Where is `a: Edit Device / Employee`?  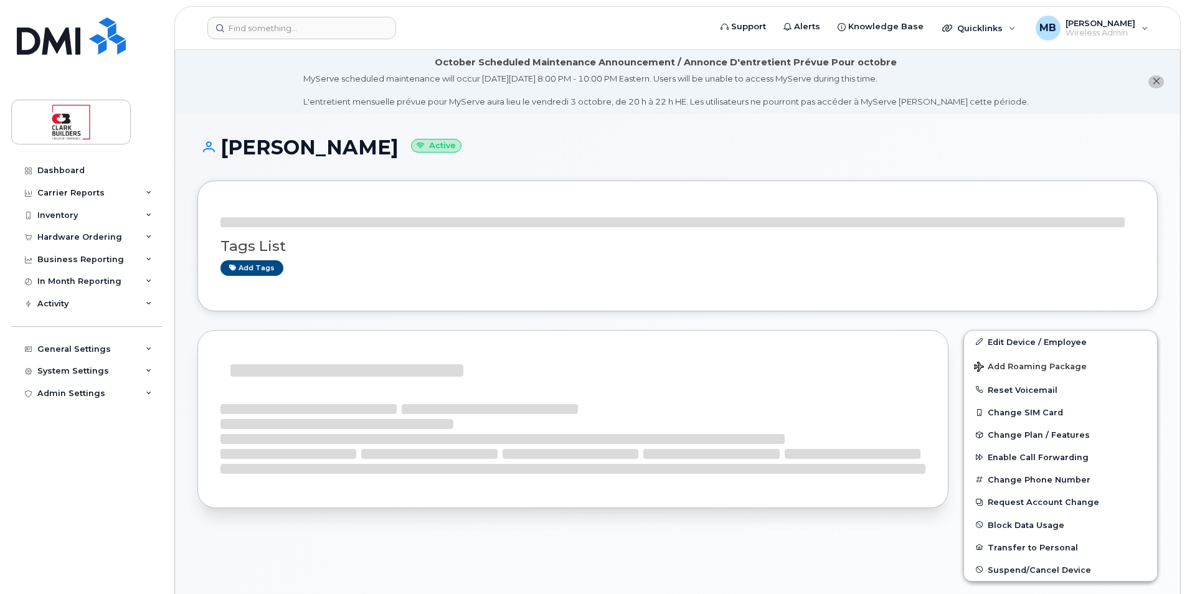
a: Edit Device / Employee is located at coordinates (1061, 342).